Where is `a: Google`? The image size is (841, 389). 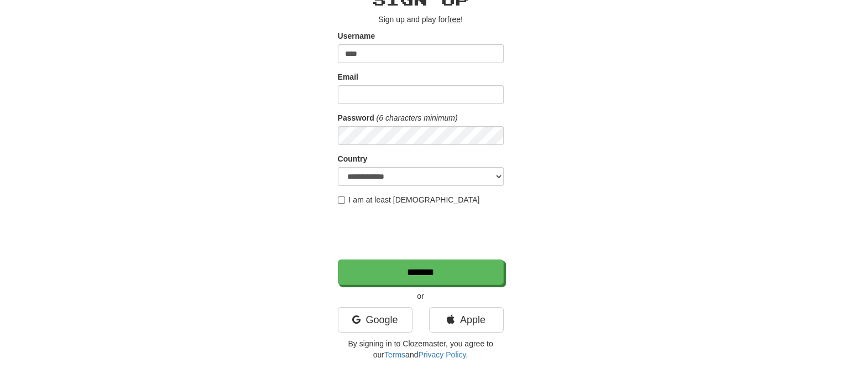 a: Google is located at coordinates (375, 320).